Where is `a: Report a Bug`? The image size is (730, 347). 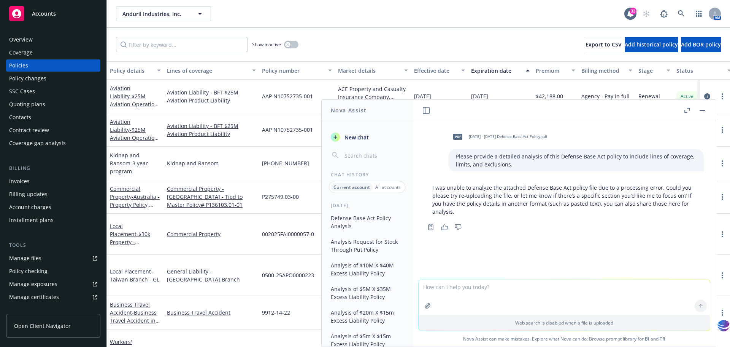 a: Report a Bug is located at coordinates (664, 14).